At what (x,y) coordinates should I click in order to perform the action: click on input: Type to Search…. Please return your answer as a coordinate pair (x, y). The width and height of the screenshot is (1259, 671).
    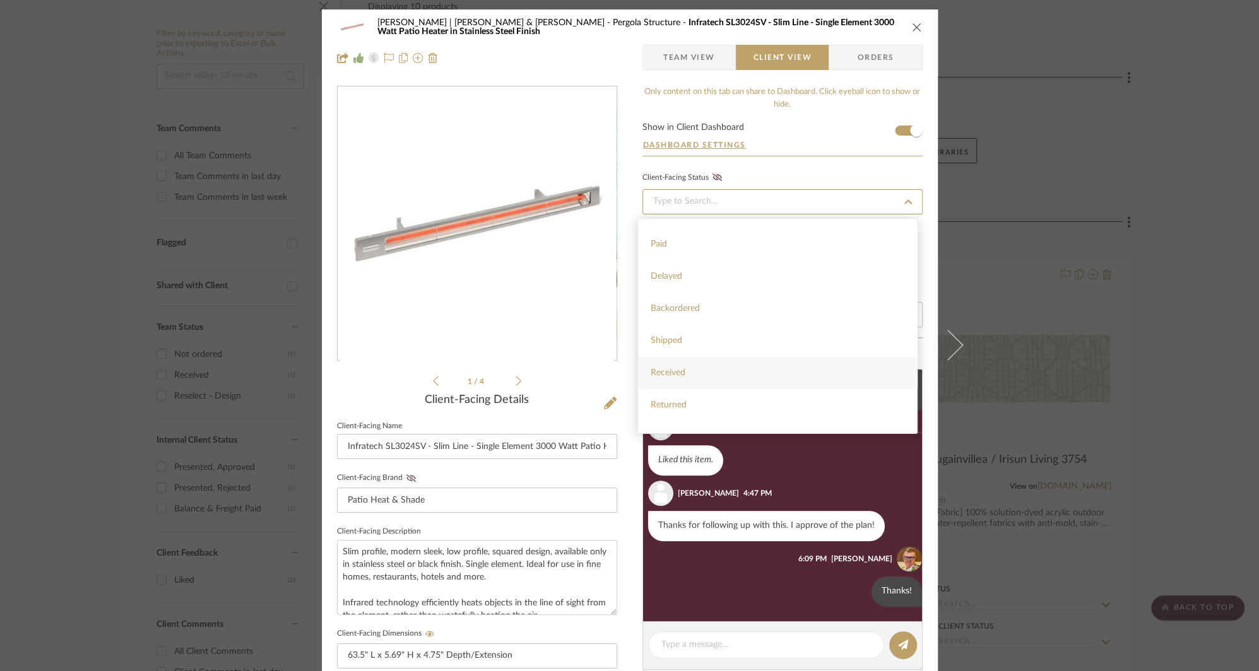
    Looking at the image, I should click on (782, 202).